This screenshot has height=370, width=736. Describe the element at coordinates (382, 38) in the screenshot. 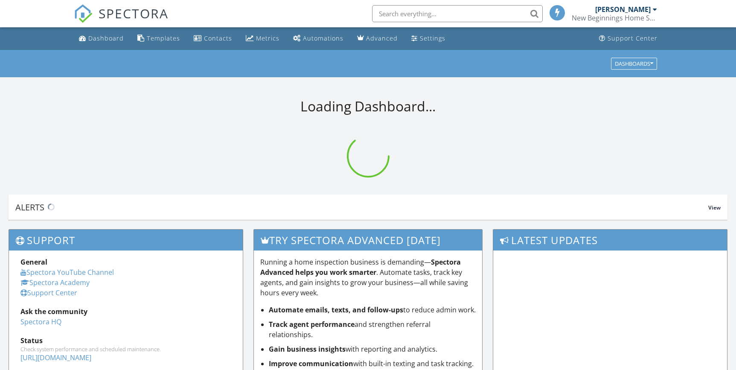

I see `div: Advanced` at that location.